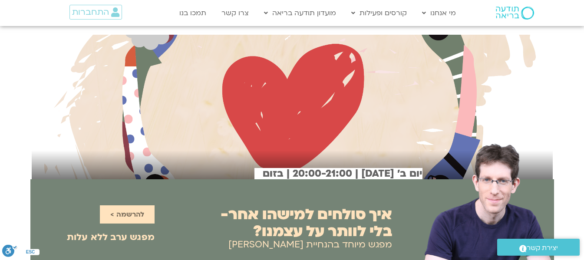 The image size is (584, 260). Describe the element at coordinates (542, 248) in the screenshot. I see `span: יצירת קשר` at that location.